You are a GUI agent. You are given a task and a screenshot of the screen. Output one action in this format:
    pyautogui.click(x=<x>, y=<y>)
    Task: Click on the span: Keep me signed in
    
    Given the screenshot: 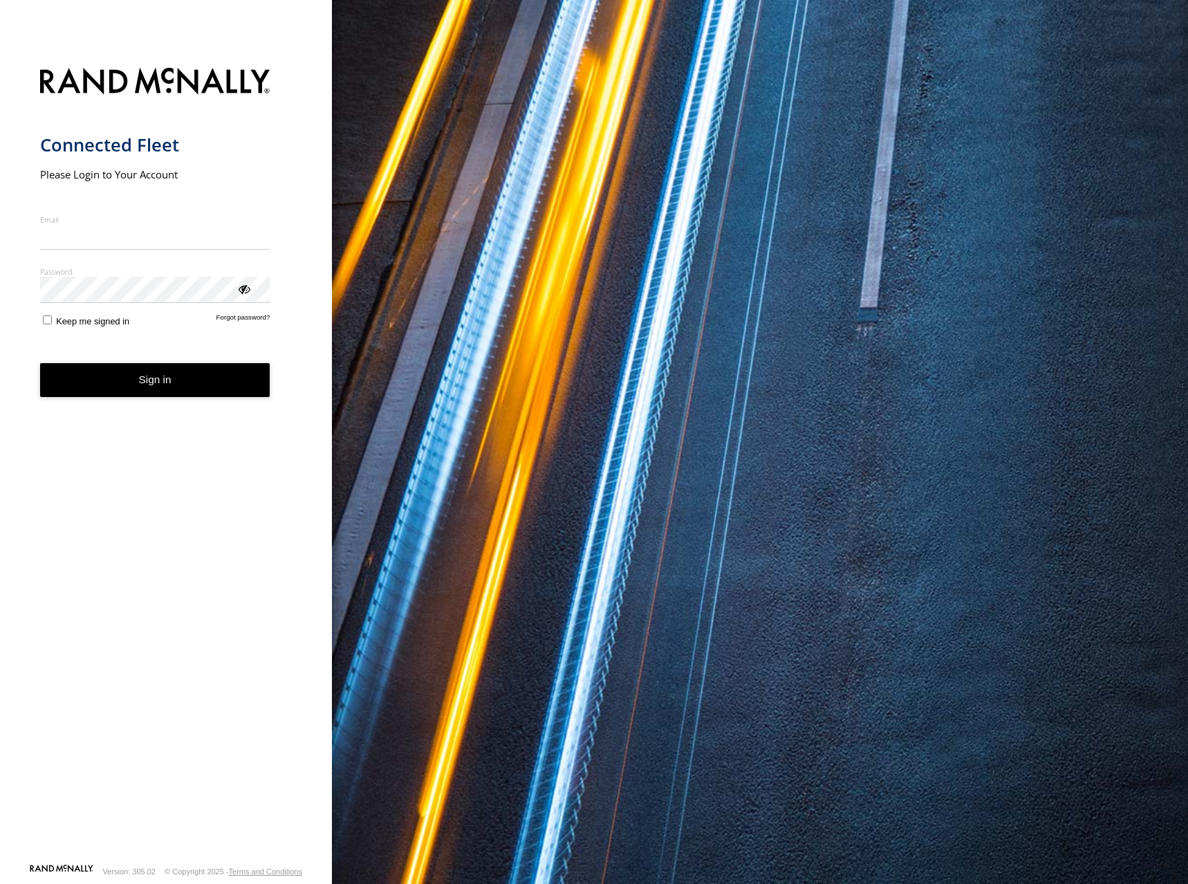 What is the action you would take?
    pyautogui.click(x=93, y=321)
    